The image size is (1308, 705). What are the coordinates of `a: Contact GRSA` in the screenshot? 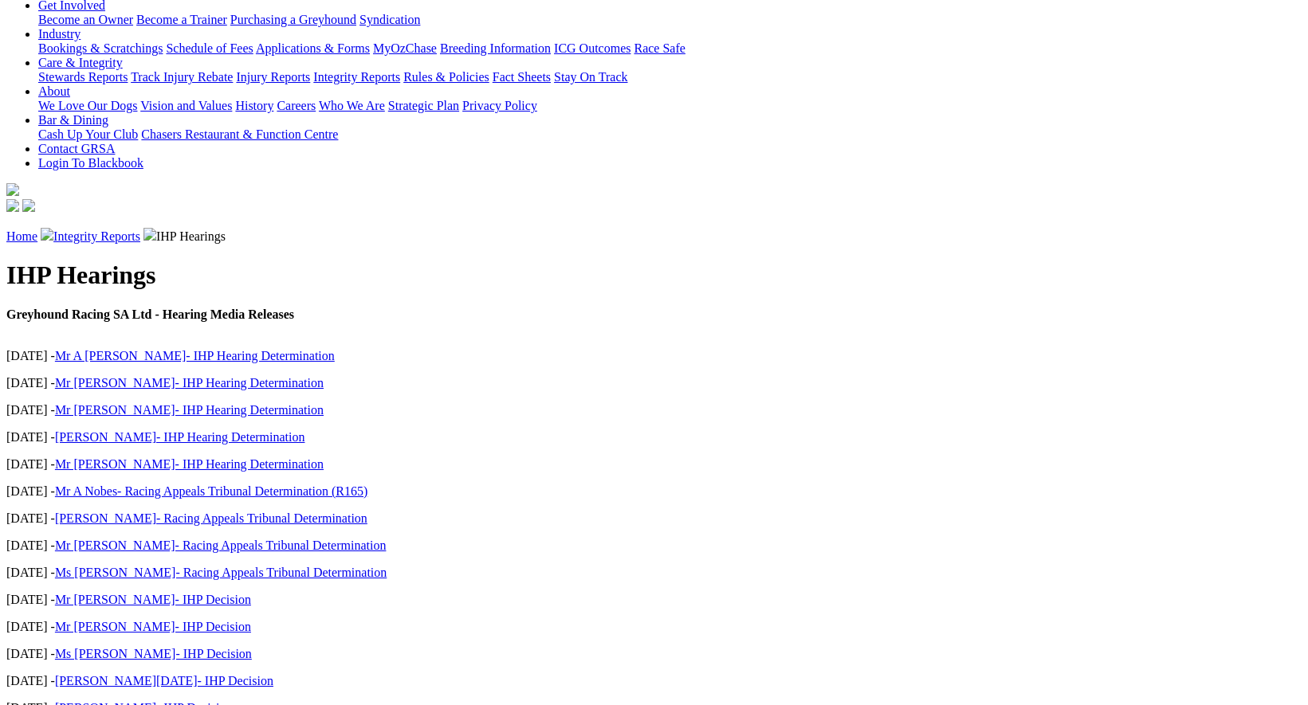 It's located at (77, 148).